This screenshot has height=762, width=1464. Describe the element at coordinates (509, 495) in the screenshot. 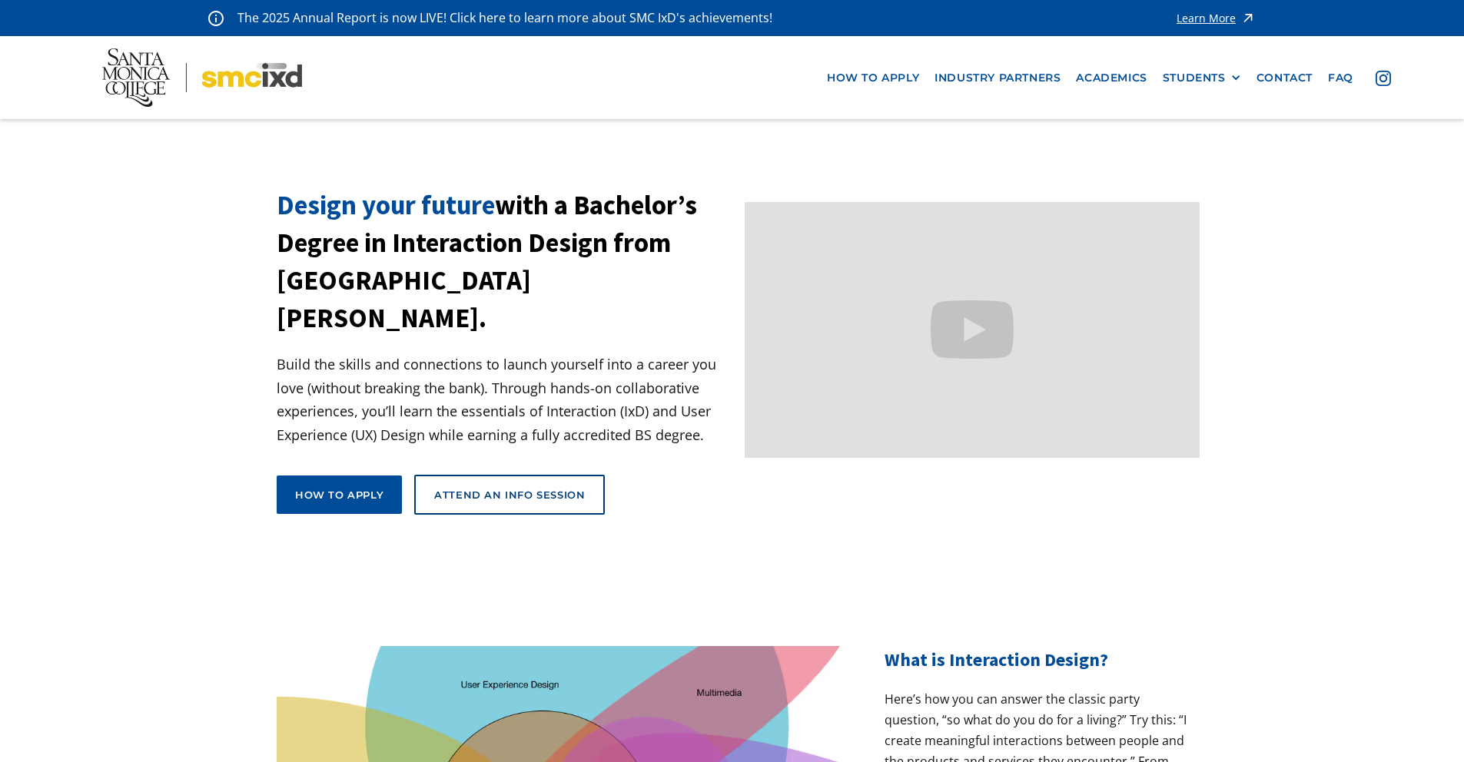

I see `div: Attend an Info Session` at that location.